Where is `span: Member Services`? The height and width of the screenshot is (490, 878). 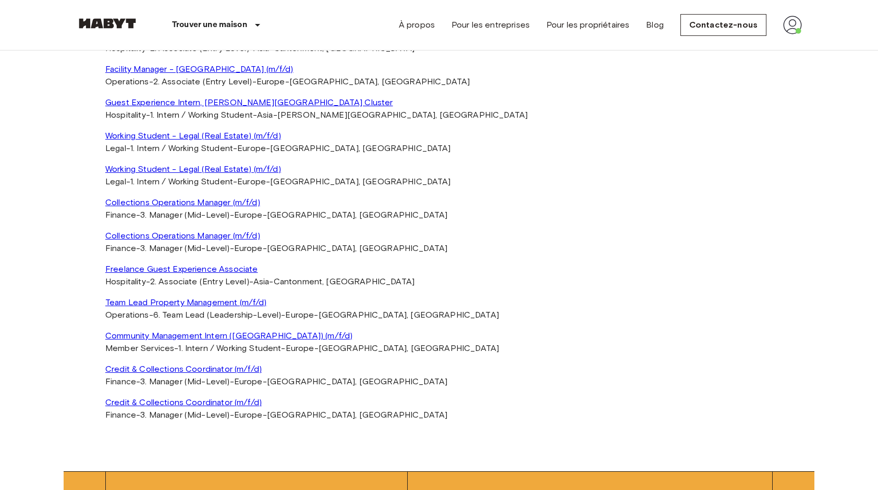
span: Member Services is located at coordinates (140, 348).